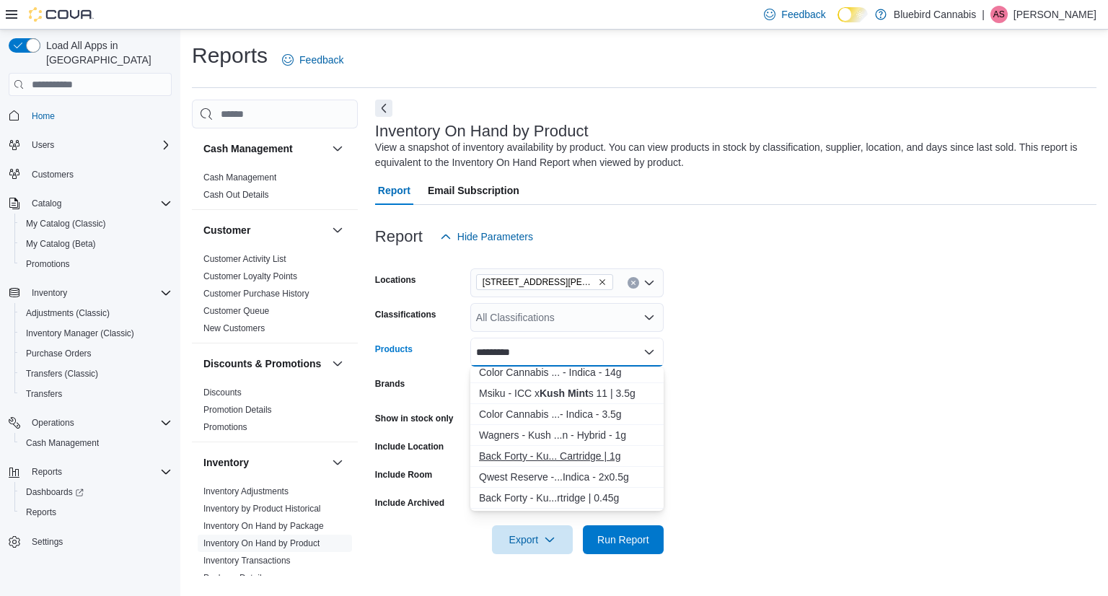 The height and width of the screenshot is (596, 1108). Describe the element at coordinates (482, 131) in the screenshot. I see `h3: Inventory On Hand by Product` at that location.